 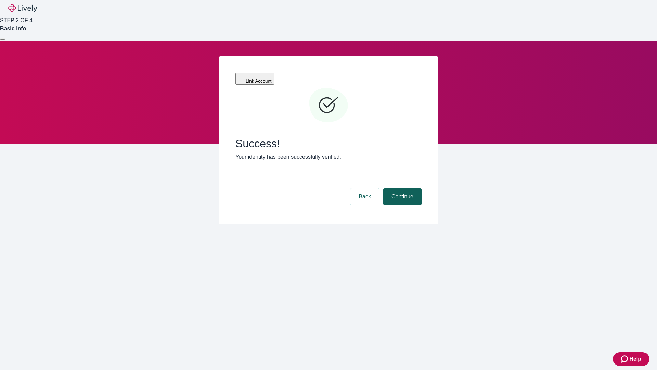 What do you see at coordinates (329, 143) in the screenshot?
I see `span: Success!` at bounding box center [329, 143].